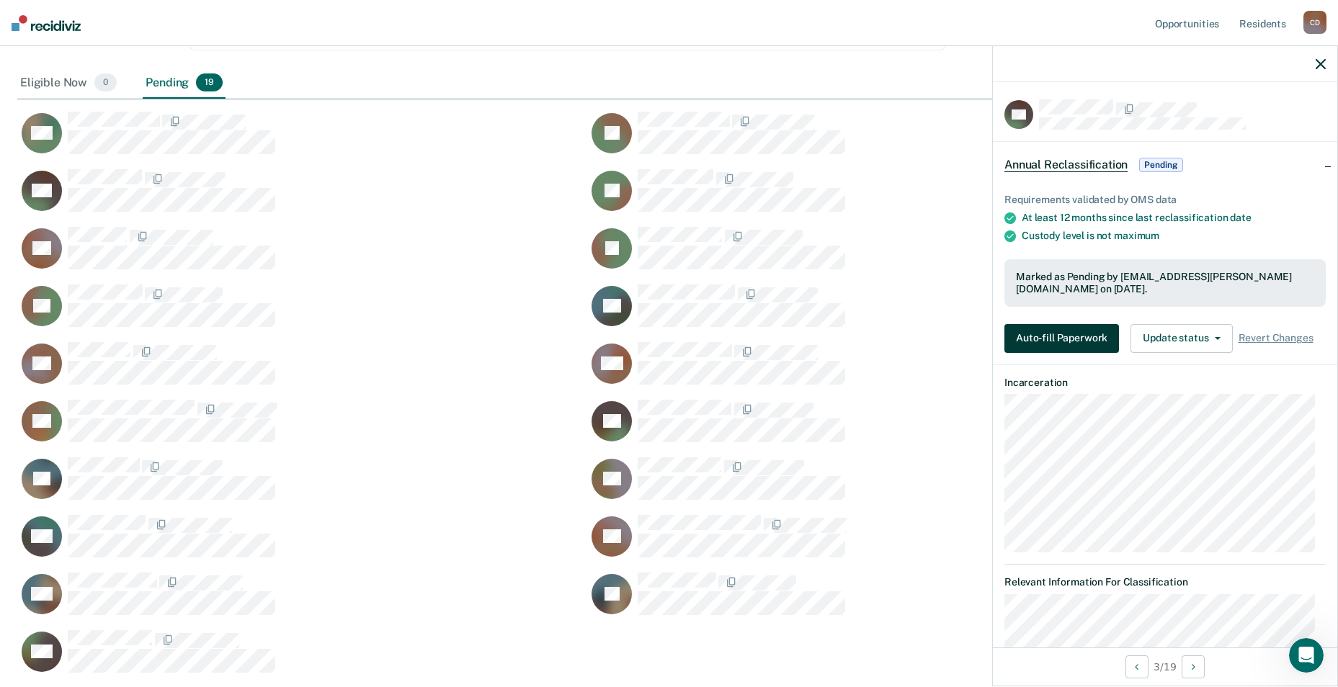  Describe the element at coordinates (872, 255) in the screenshot. I see `div: CaseloadOpportunityCell-00540511` at that location.